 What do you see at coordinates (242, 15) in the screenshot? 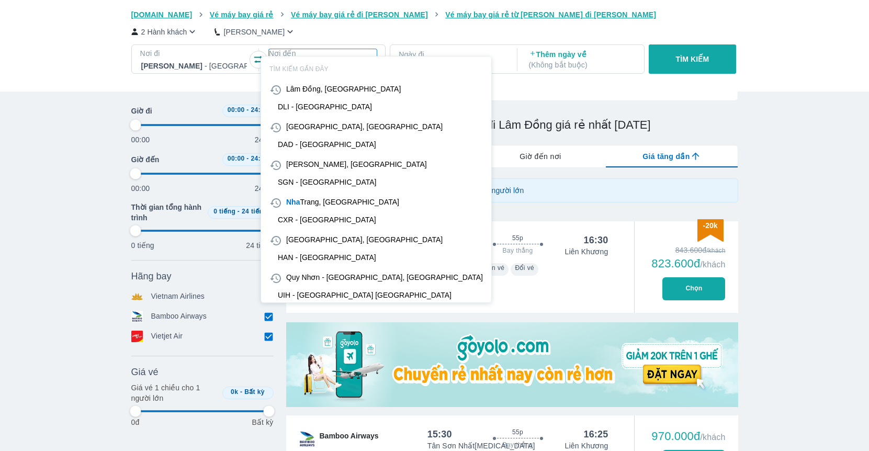
I see `span: Vé máy bay giá rẻ` at bounding box center [242, 15].